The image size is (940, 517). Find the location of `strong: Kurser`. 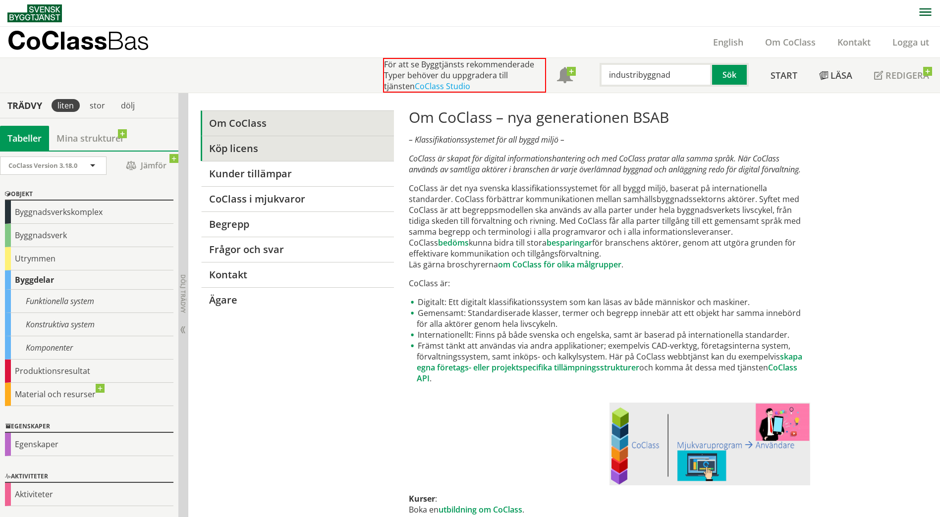

strong: Kurser is located at coordinates (422, 499).